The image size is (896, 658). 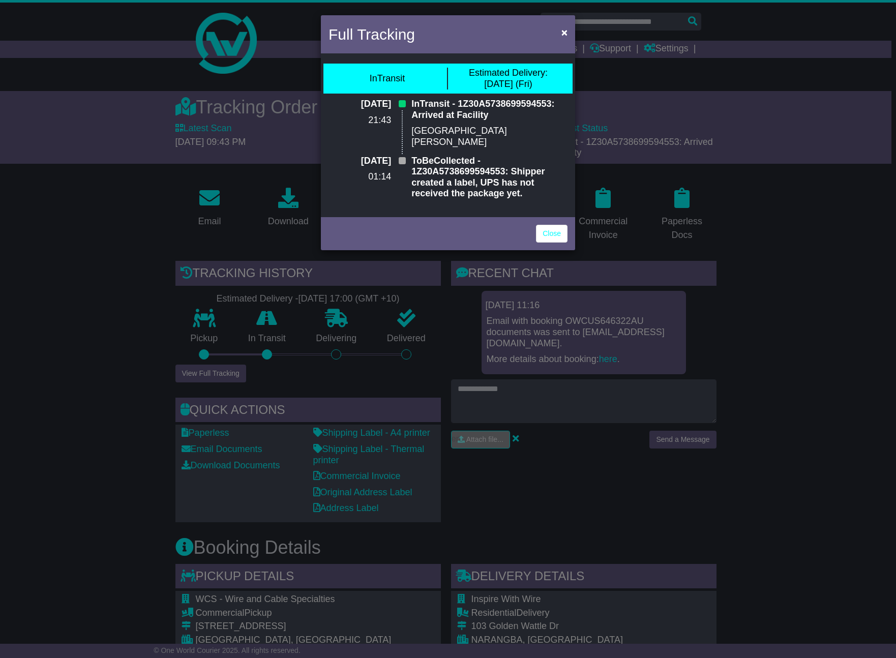 What do you see at coordinates (360, 121) in the screenshot?
I see `p: 21:43` at bounding box center [360, 121].